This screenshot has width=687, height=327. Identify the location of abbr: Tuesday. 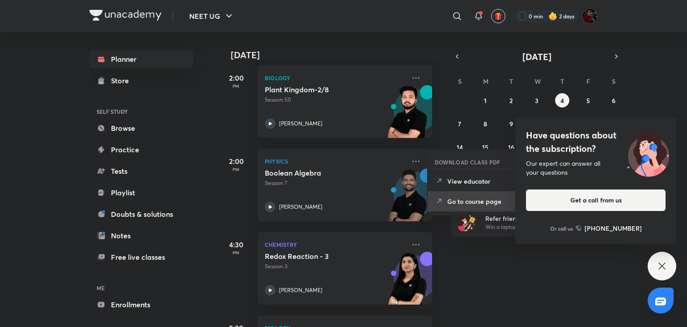
(511, 81).